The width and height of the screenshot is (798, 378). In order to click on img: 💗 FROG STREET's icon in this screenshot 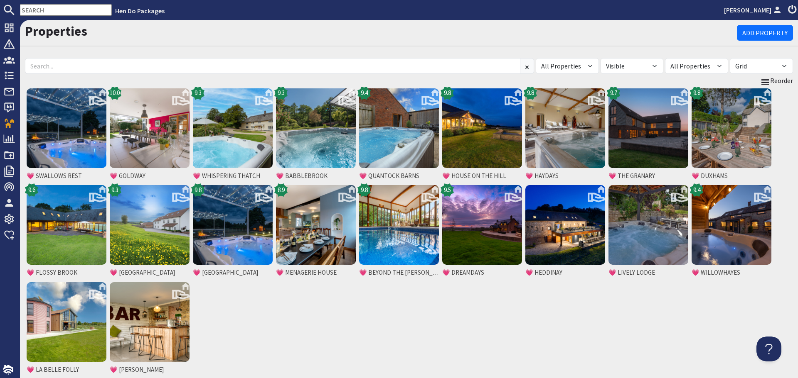, I will do `click(233, 225)`.